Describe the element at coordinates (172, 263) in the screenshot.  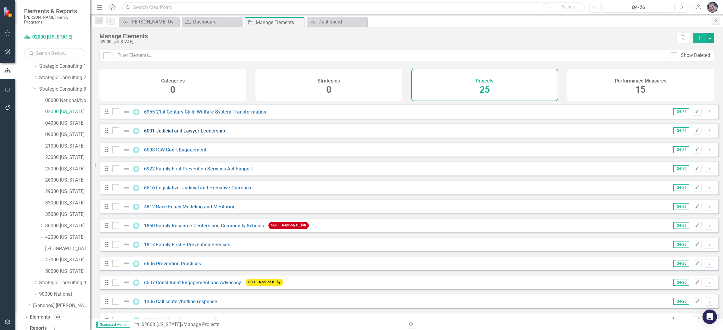
I see `a: 6606 Prevention Practices` at that location.